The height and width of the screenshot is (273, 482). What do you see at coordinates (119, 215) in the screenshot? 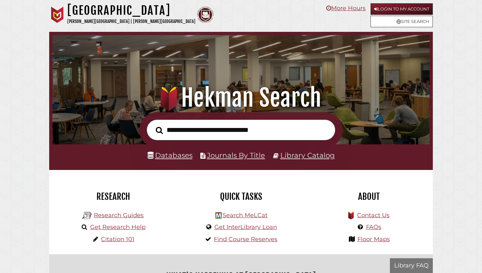
I see `a: Research Guides` at bounding box center [119, 215].